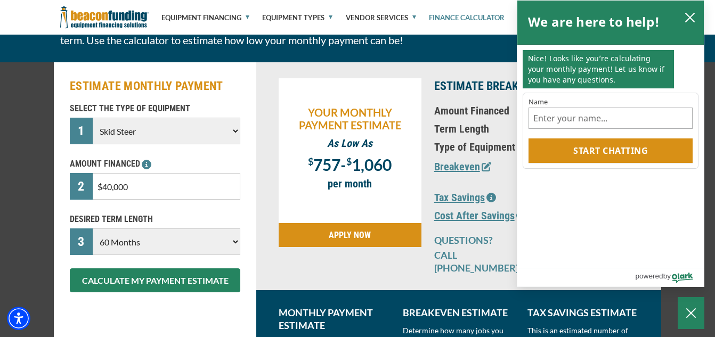  Describe the element at coordinates (480, 216) in the screenshot. I see `button: Cost After Savings` at that location.